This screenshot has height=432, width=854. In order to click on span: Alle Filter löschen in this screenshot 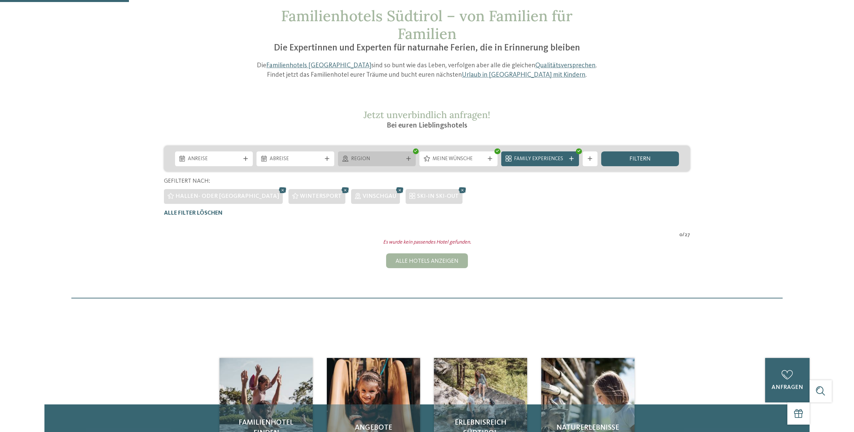, I will do `click(193, 213)`.